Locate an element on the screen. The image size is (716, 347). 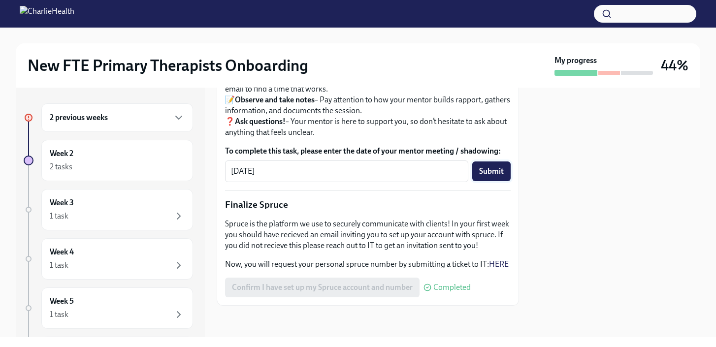
span: Submit is located at coordinates (492, 171).